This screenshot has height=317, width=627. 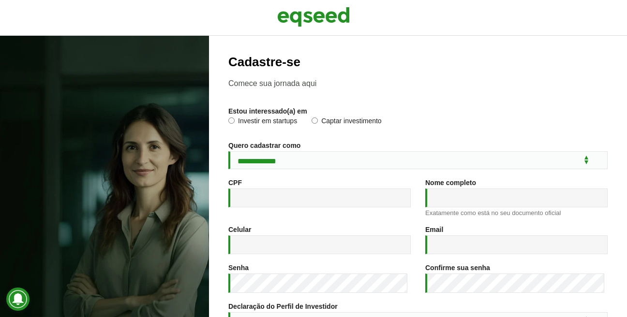 What do you see at coordinates (268, 111) in the screenshot?
I see `label: Estou interessado(a) em` at bounding box center [268, 111].